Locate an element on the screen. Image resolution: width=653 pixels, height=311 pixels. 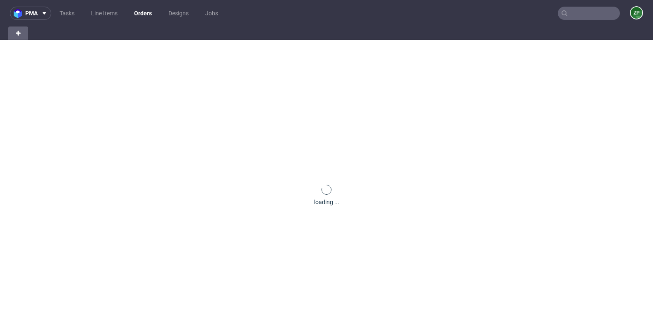
a: Line Items is located at coordinates (104, 13).